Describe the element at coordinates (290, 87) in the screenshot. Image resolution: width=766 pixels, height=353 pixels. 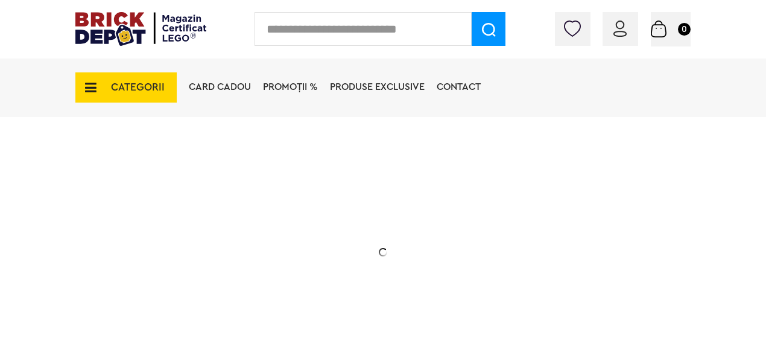
I see `a: PROMOȚII %` at that location.